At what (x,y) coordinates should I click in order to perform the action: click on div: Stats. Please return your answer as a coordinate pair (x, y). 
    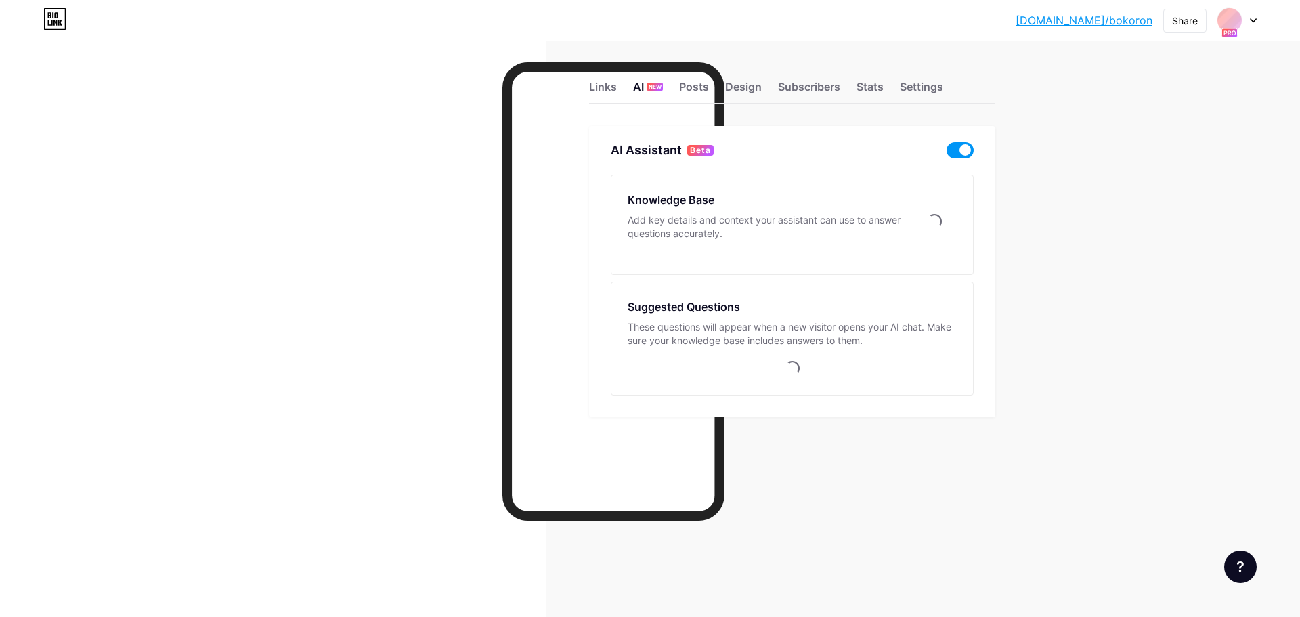
    Looking at the image, I should click on (870, 91).